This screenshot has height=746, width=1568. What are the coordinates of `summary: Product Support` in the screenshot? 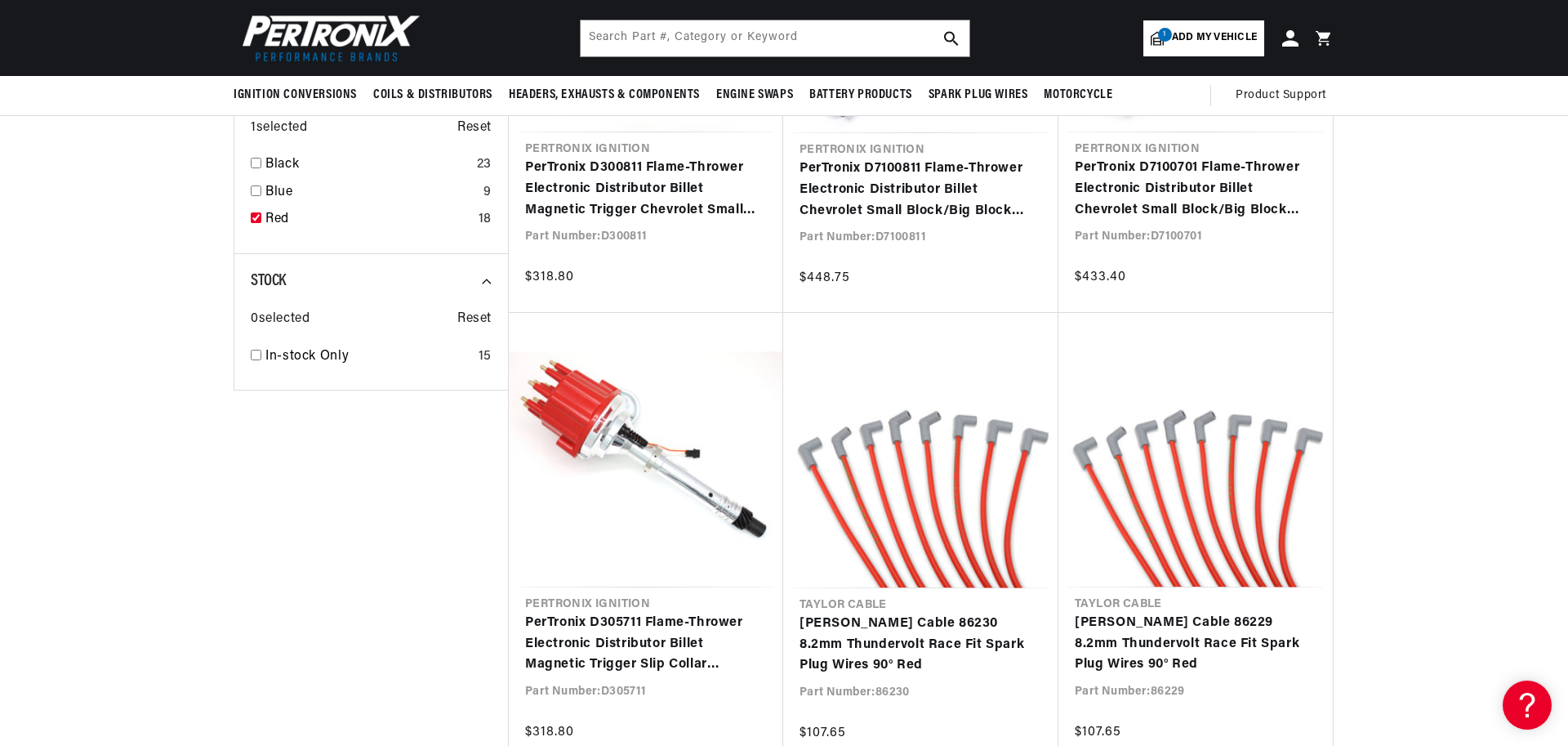 It's located at (1284, 96).